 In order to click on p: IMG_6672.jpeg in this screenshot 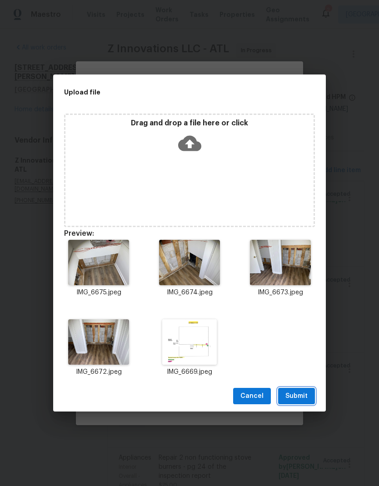, I will do `click(99, 372)`.